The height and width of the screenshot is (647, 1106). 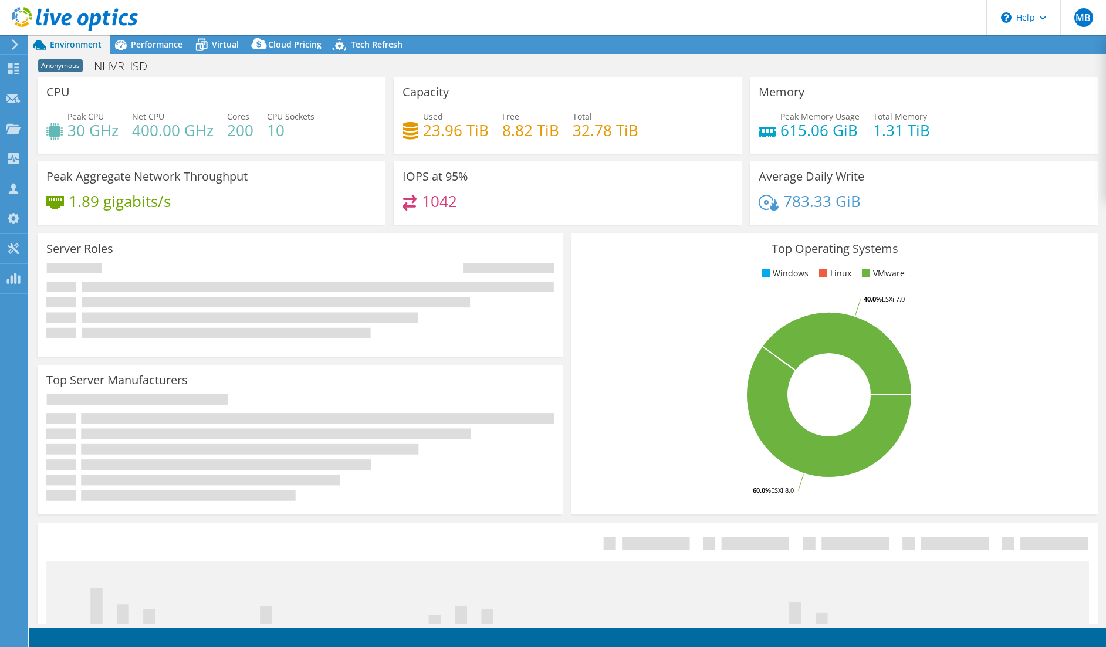 I want to click on h4: 8.82 TiB, so click(x=531, y=130).